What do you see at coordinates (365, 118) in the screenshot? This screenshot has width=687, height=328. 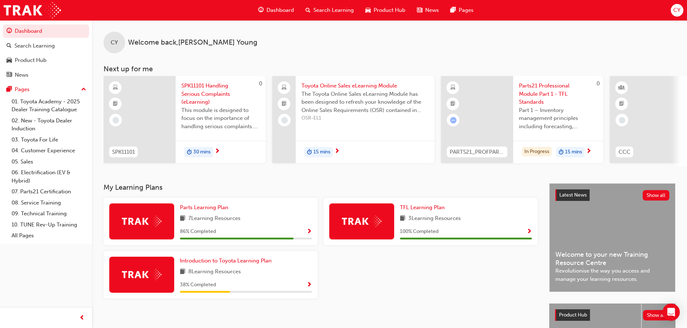 I see `span: OSR-EL1` at bounding box center [365, 118].